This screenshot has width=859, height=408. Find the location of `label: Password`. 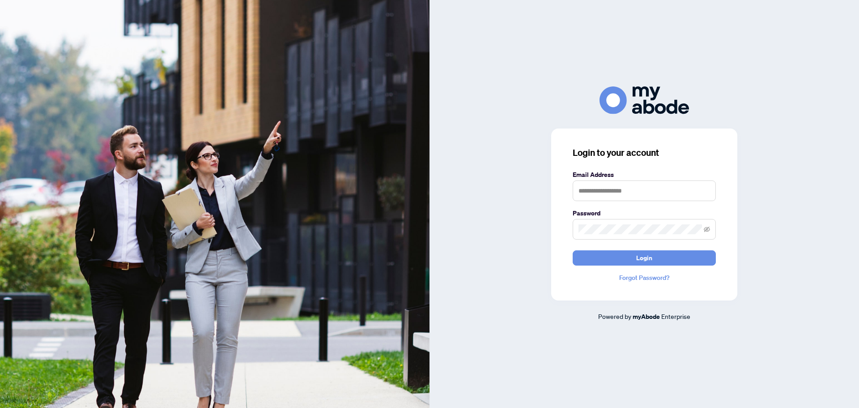

label: Password is located at coordinates (645, 213).